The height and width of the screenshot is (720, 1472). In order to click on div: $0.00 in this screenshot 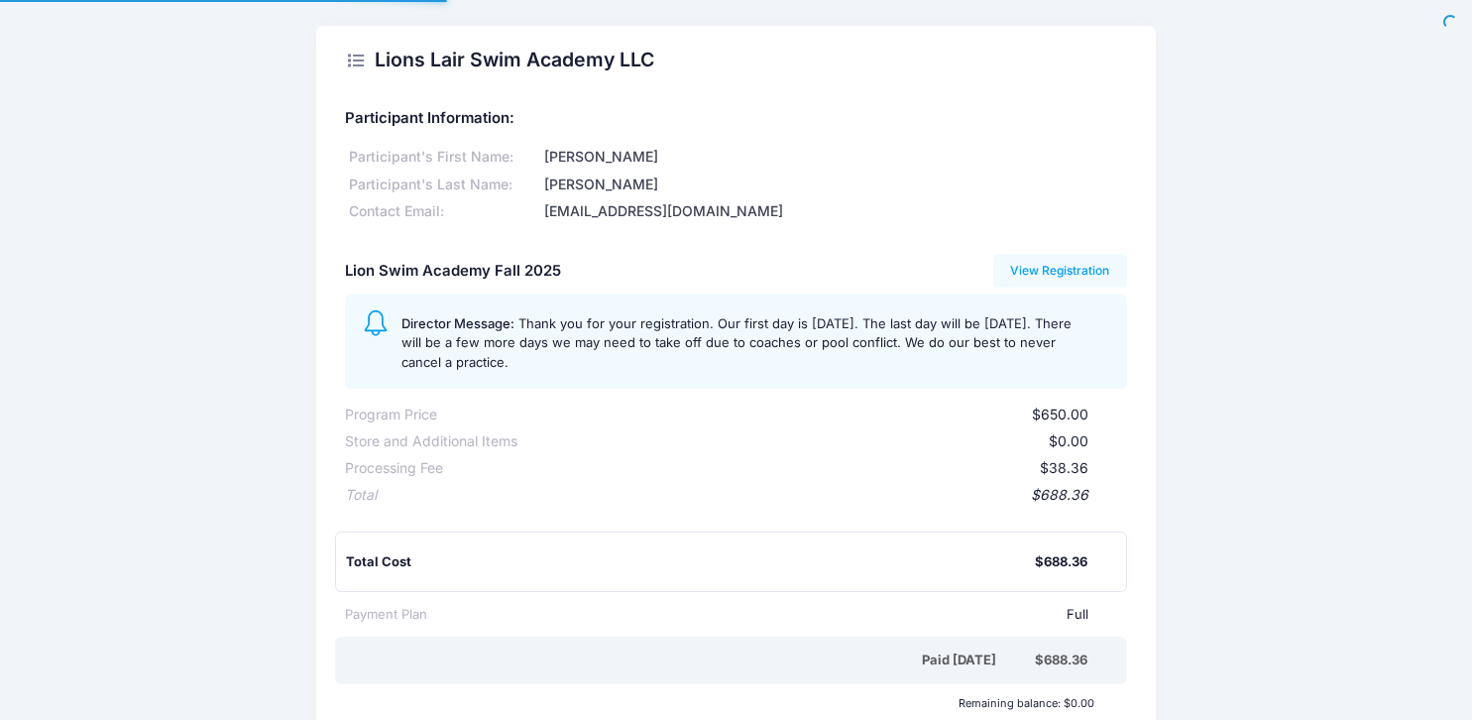, I will do `click(802, 441)`.